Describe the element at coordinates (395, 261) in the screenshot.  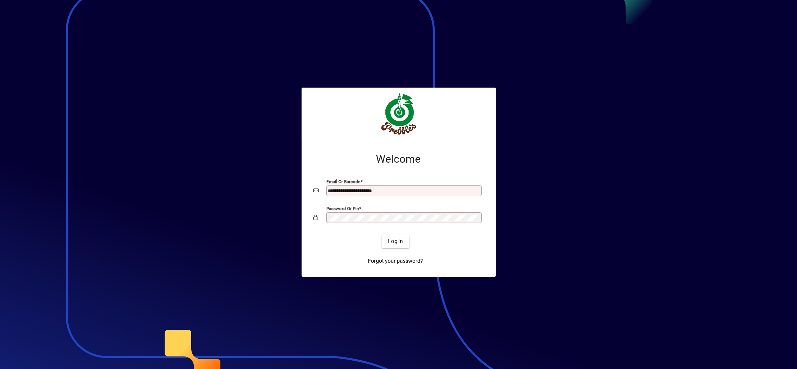
I see `a: Forgot your password?` at that location.